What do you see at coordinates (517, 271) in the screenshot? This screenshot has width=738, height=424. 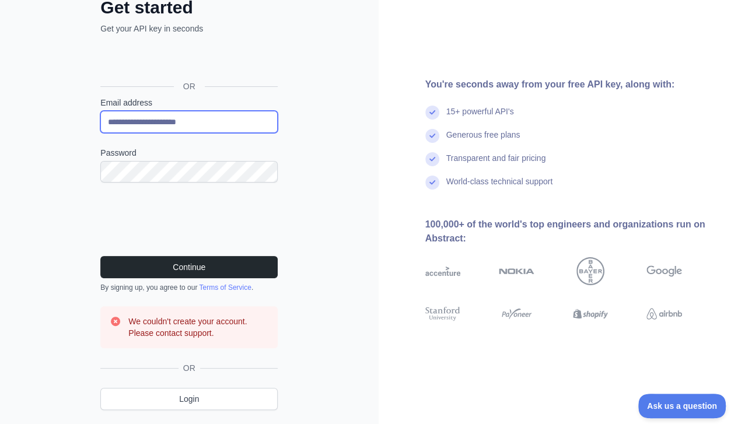 I see `img: nokia` at bounding box center [517, 271].